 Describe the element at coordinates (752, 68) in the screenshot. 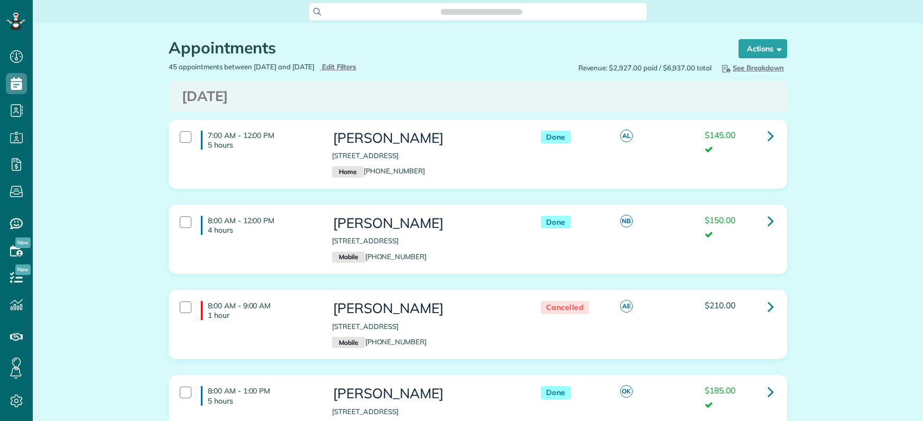

I see `span: See Breakdown` at that location.